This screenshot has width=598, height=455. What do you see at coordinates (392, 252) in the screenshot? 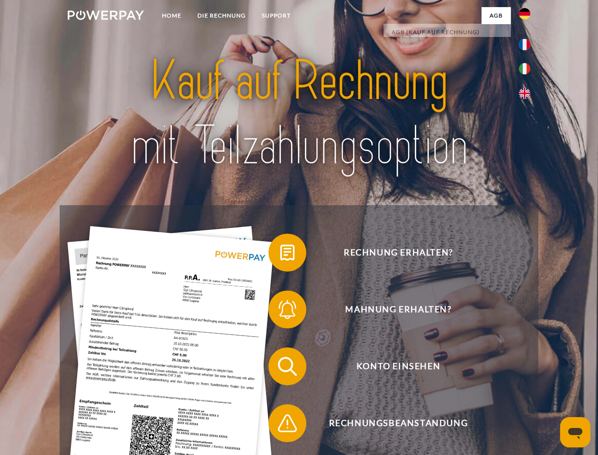
I see `a: Rechnung erhalten?` at bounding box center [392, 252].